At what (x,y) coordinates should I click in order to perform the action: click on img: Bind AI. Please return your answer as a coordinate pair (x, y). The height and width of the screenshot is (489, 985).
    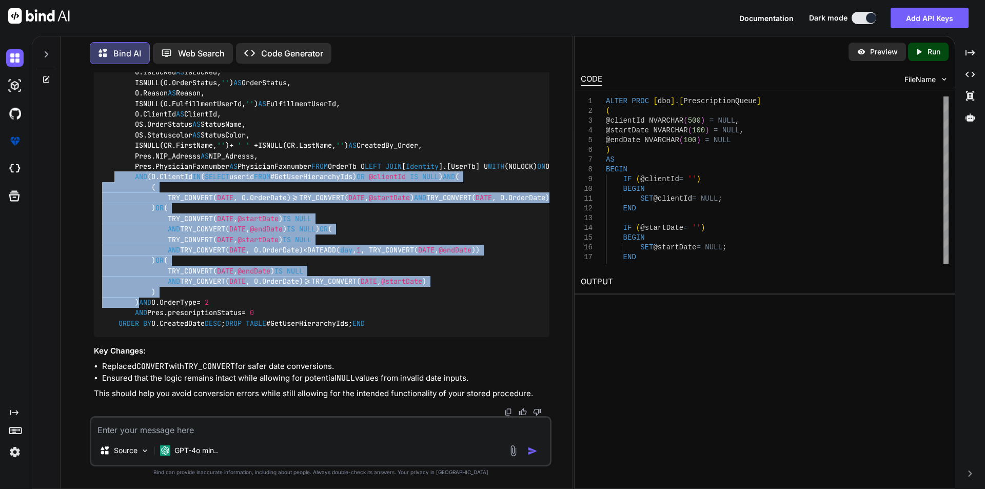
    Looking at the image, I should click on (39, 16).